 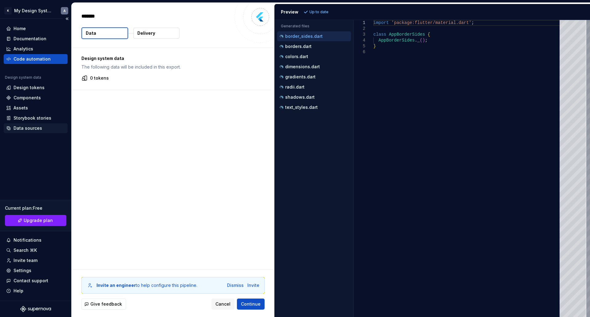 What do you see at coordinates (223, 304) in the screenshot?
I see `button: Cancel` at bounding box center [223, 304].